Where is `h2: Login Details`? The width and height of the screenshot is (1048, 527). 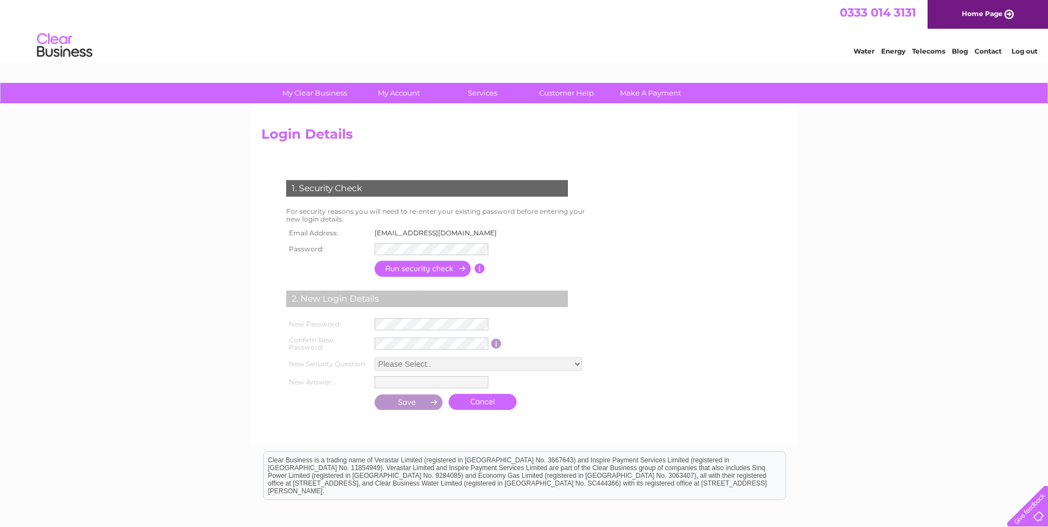 h2: Login Details is located at coordinates (524, 137).